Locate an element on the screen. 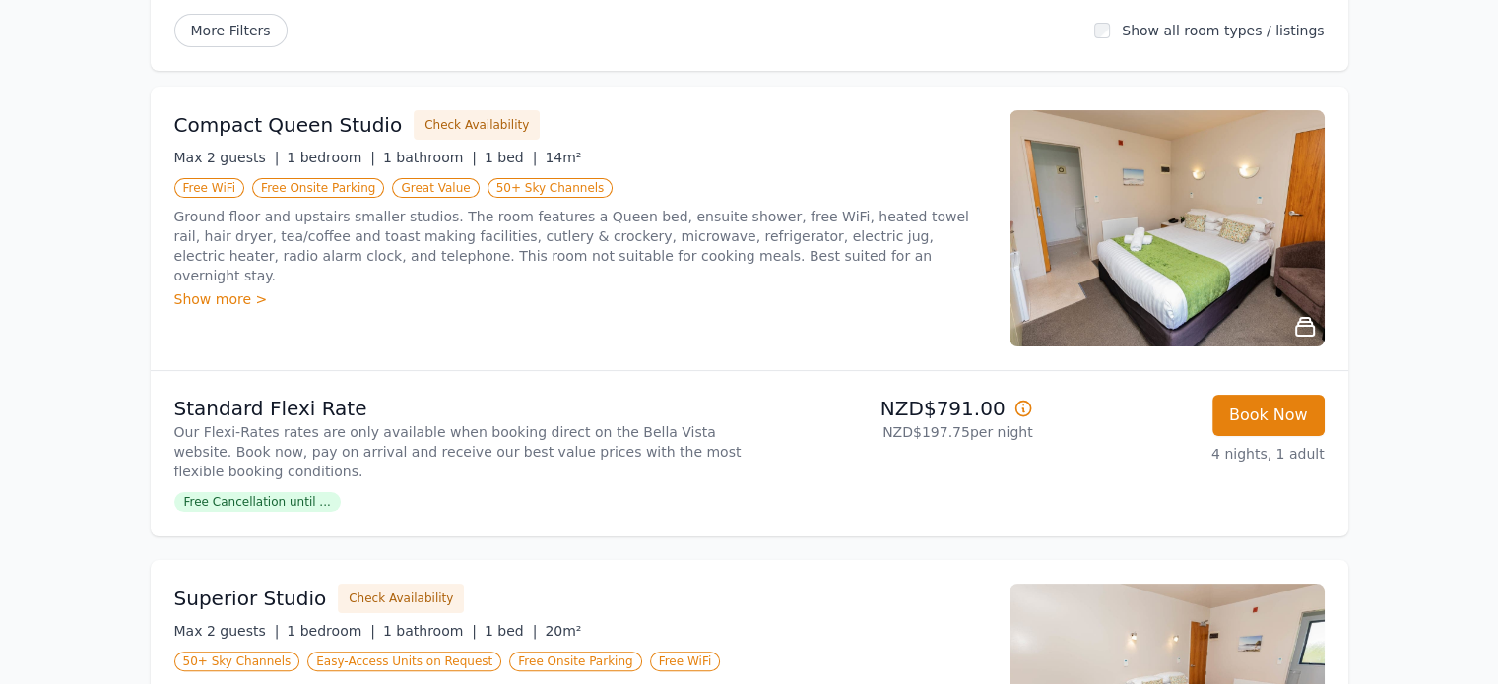 This screenshot has width=1498, height=684. div: Show more > is located at coordinates (580, 299).